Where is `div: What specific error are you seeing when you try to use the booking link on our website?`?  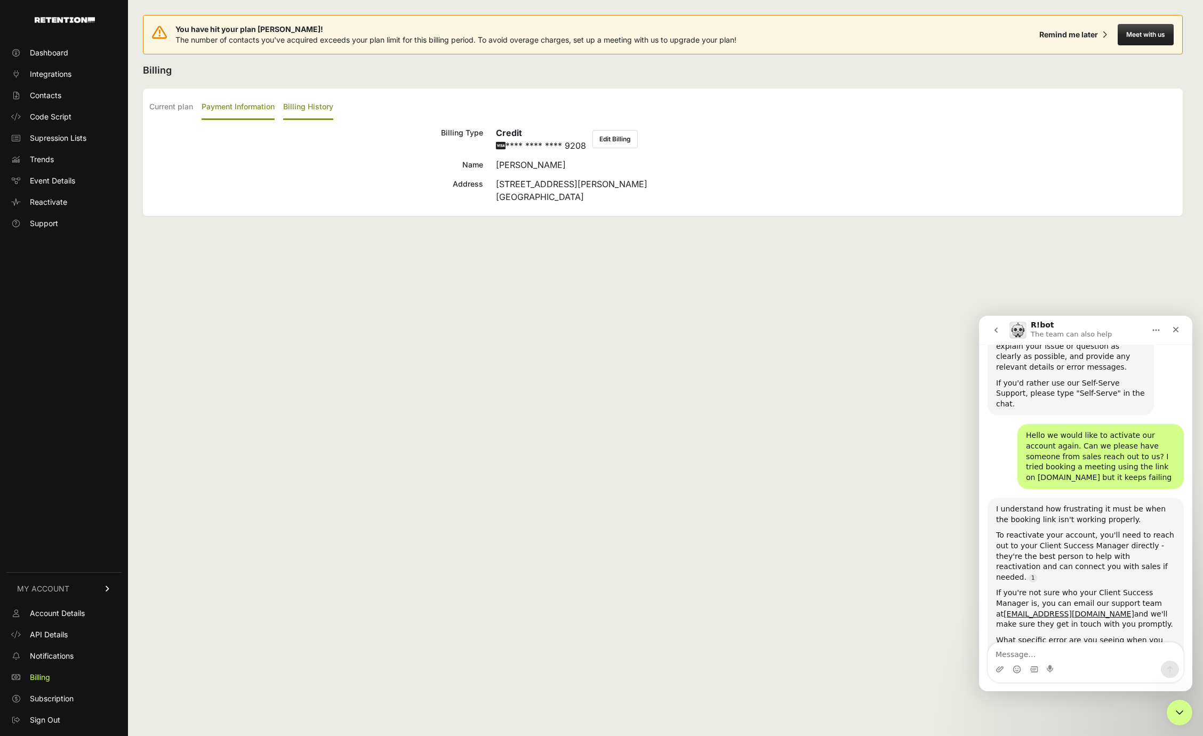
div: What specific error are you seeing when you try to use the booking link on our website? is located at coordinates (107, 329).